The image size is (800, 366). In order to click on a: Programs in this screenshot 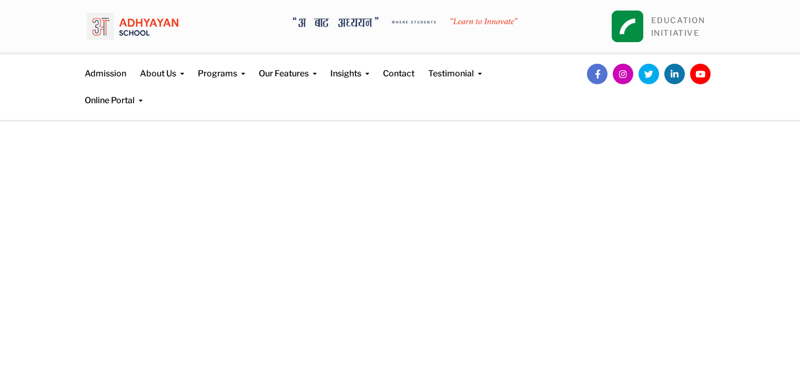, I will do `click(221, 66)`.